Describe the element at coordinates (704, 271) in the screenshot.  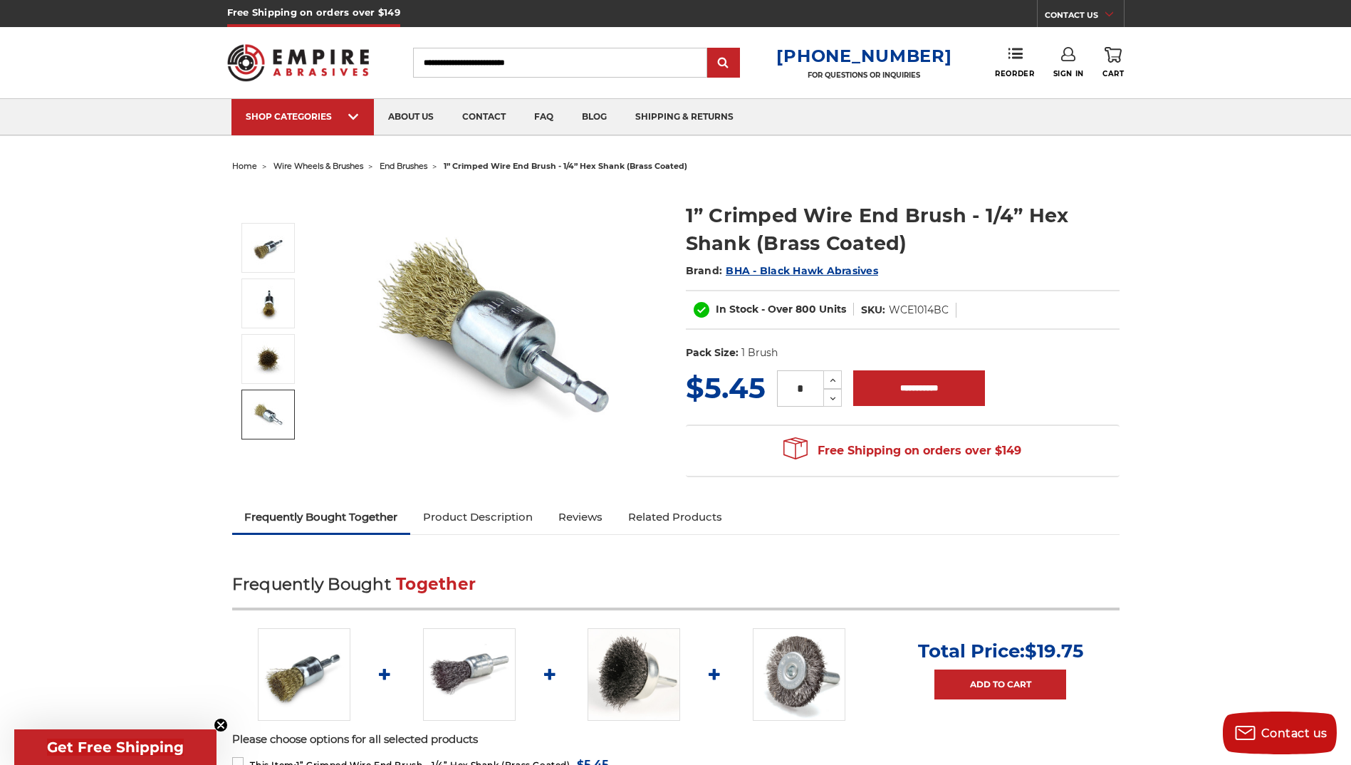
I see `span: Brand:` at that location.